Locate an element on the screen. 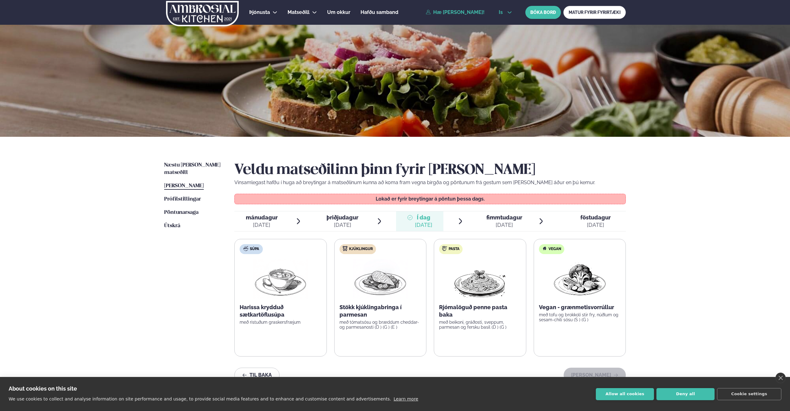 Image resolution: width=790 pixels, height=411 pixels. span: Pöntunarsaga is located at coordinates (181, 212).